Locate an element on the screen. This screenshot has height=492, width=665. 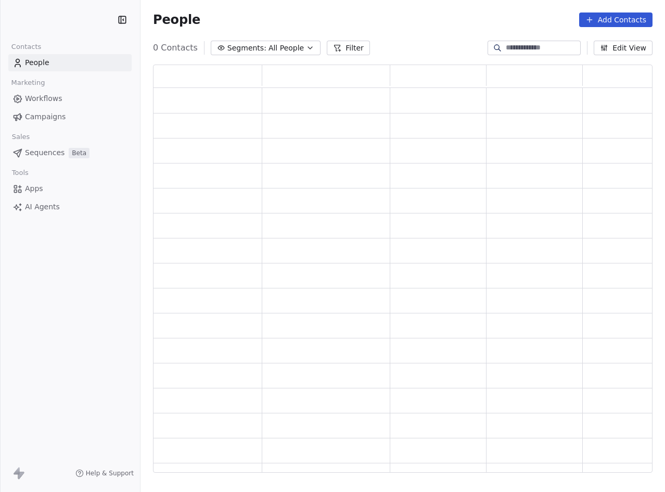
span: All People is located at coordinates (286, 48).